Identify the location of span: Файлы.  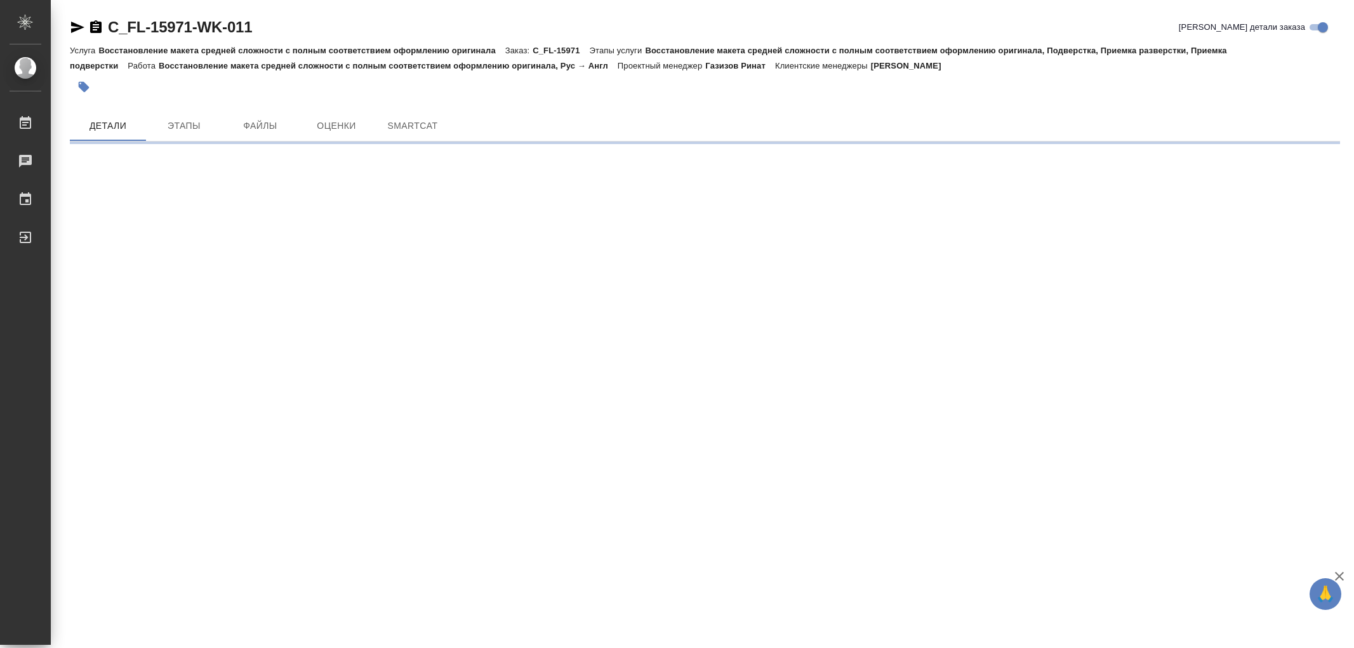
(260, 126).